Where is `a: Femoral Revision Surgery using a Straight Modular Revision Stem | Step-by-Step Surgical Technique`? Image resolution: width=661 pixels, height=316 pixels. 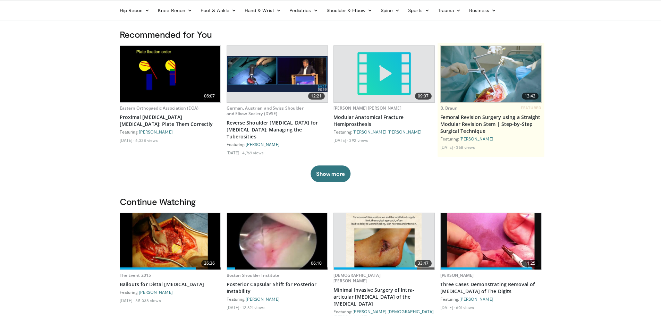 a: Femoral Revision Surgery using a Straight Modular Revision Stem | Step-by-Step Surgical Technique is located at coordinates (491, 124).